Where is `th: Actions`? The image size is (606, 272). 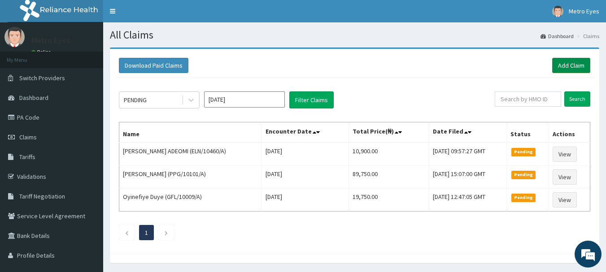
th: Actions is located at coordinates (569, 133).